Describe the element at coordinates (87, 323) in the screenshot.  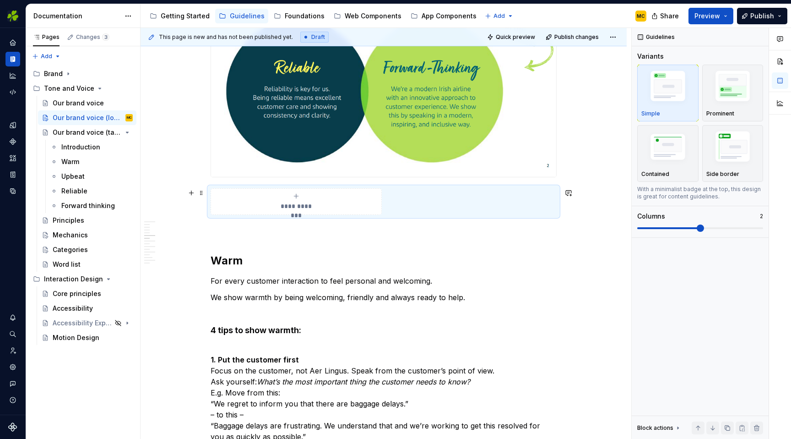
I see `a: Accessibility Explained` at that location.